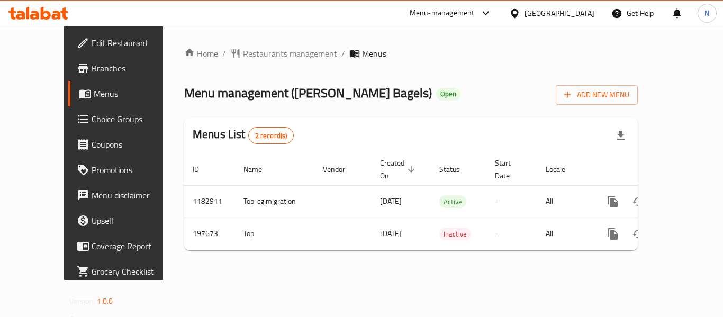 This screenshot has height=317, width=723. I want to click on div: Active, so click(452, 202).